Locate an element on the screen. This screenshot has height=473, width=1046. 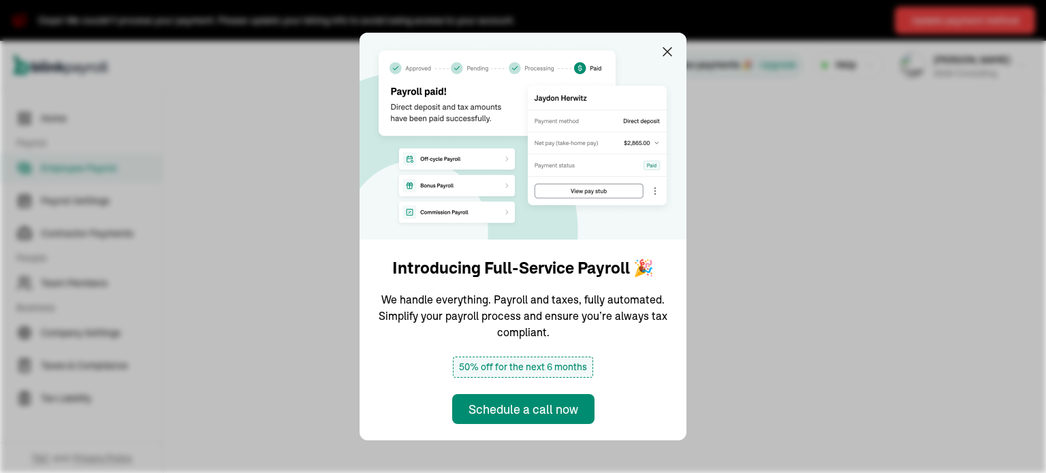
span: 50% off for the next 6 months is located at coordinates (523, 367).